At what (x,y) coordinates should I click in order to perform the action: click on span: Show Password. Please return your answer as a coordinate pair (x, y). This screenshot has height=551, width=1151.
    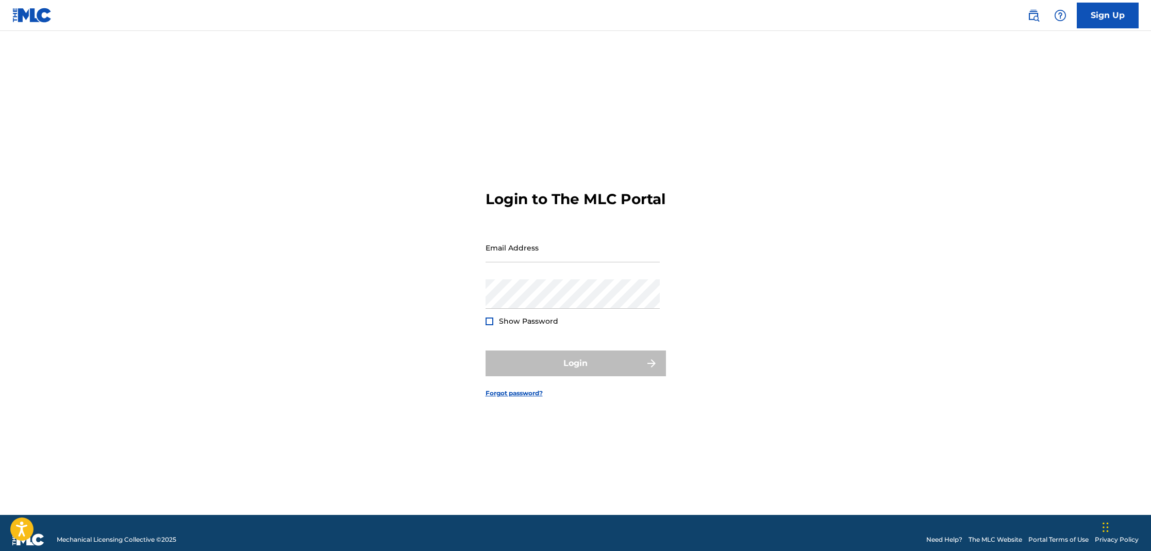
    Looking at the image, I should click on (528, 321).